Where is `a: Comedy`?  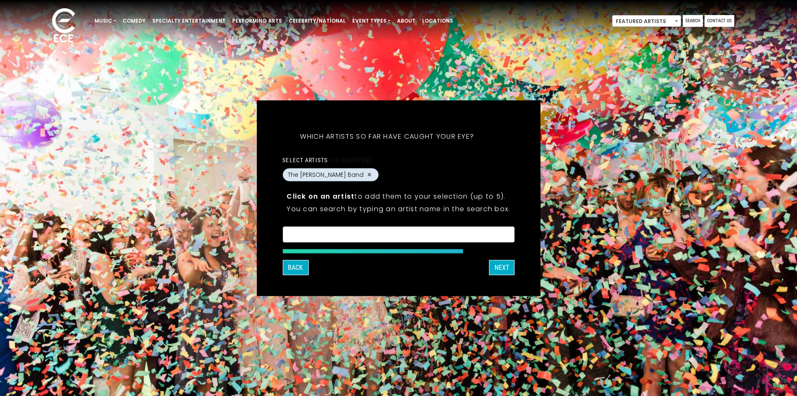 a: Comedy is located at coordinates (134, 21).